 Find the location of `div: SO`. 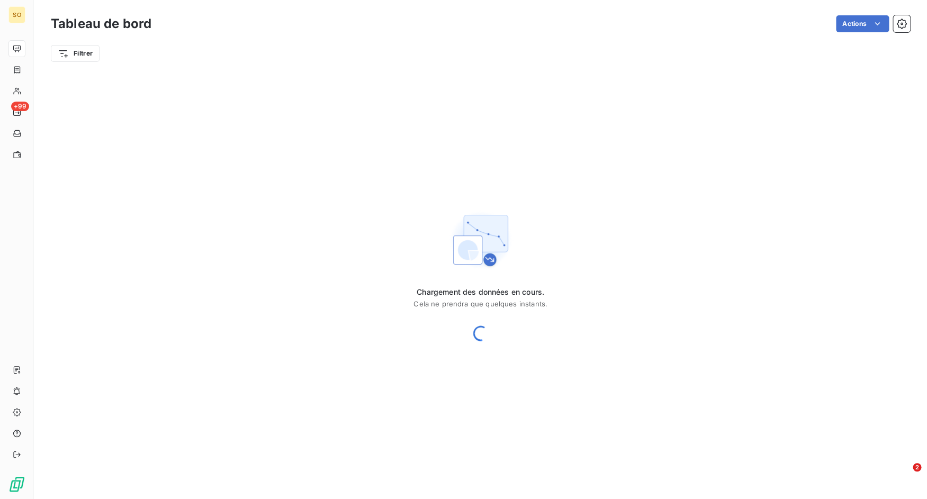

div: SO is located at coordinates (17, 15).